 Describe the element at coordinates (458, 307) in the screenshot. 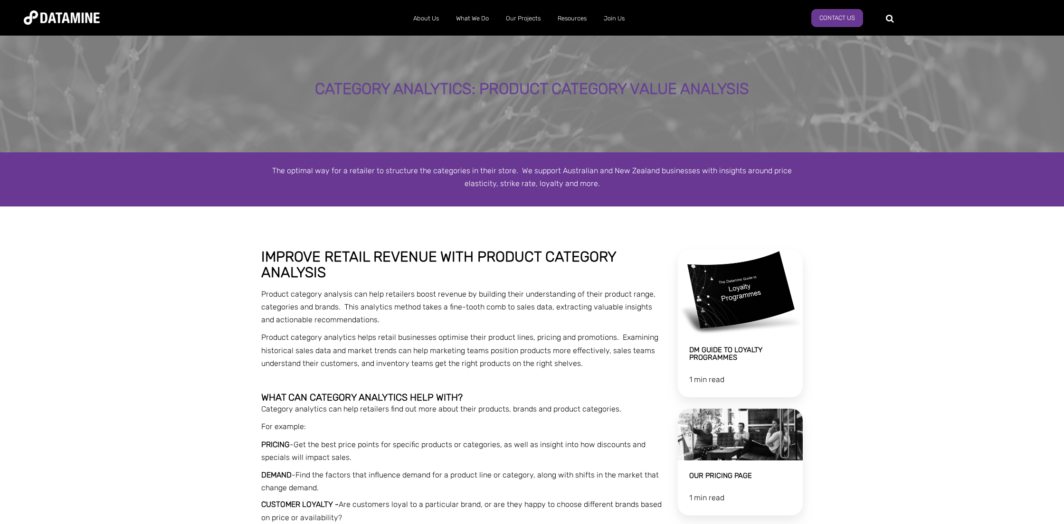

I see `span: Product category analysis can help retailers boost revenue by building their understanding of the...` at that location.